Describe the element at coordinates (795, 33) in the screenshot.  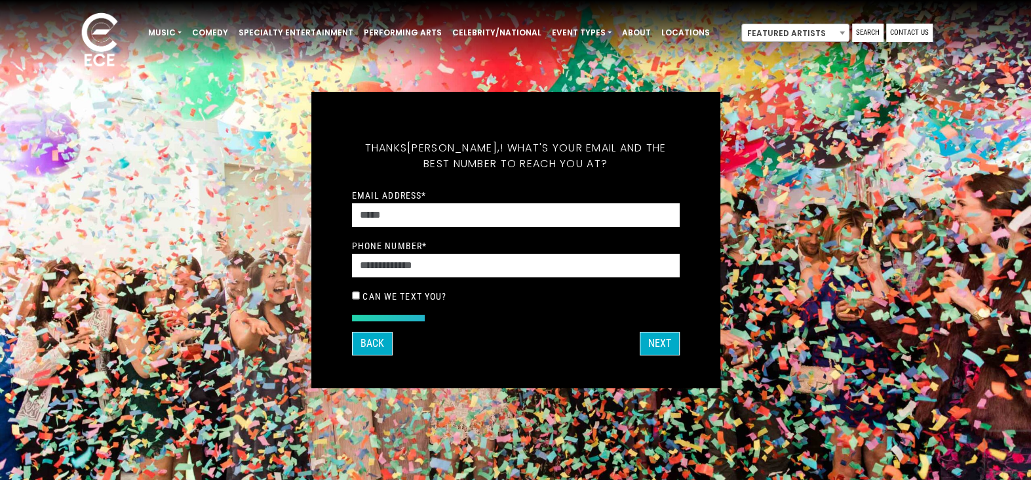
I see `span: Featured Artists` at that location.